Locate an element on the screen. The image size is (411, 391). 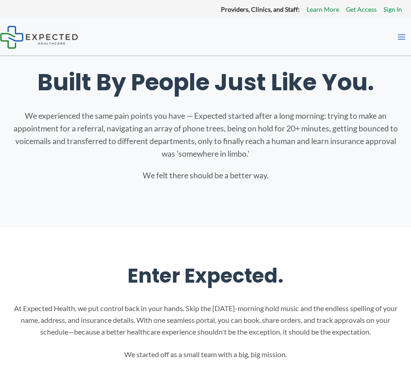
h2: Enter Expected. is located at coordinates (206, 276).